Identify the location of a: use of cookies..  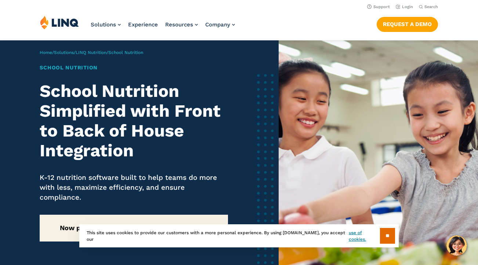
(364, 236).